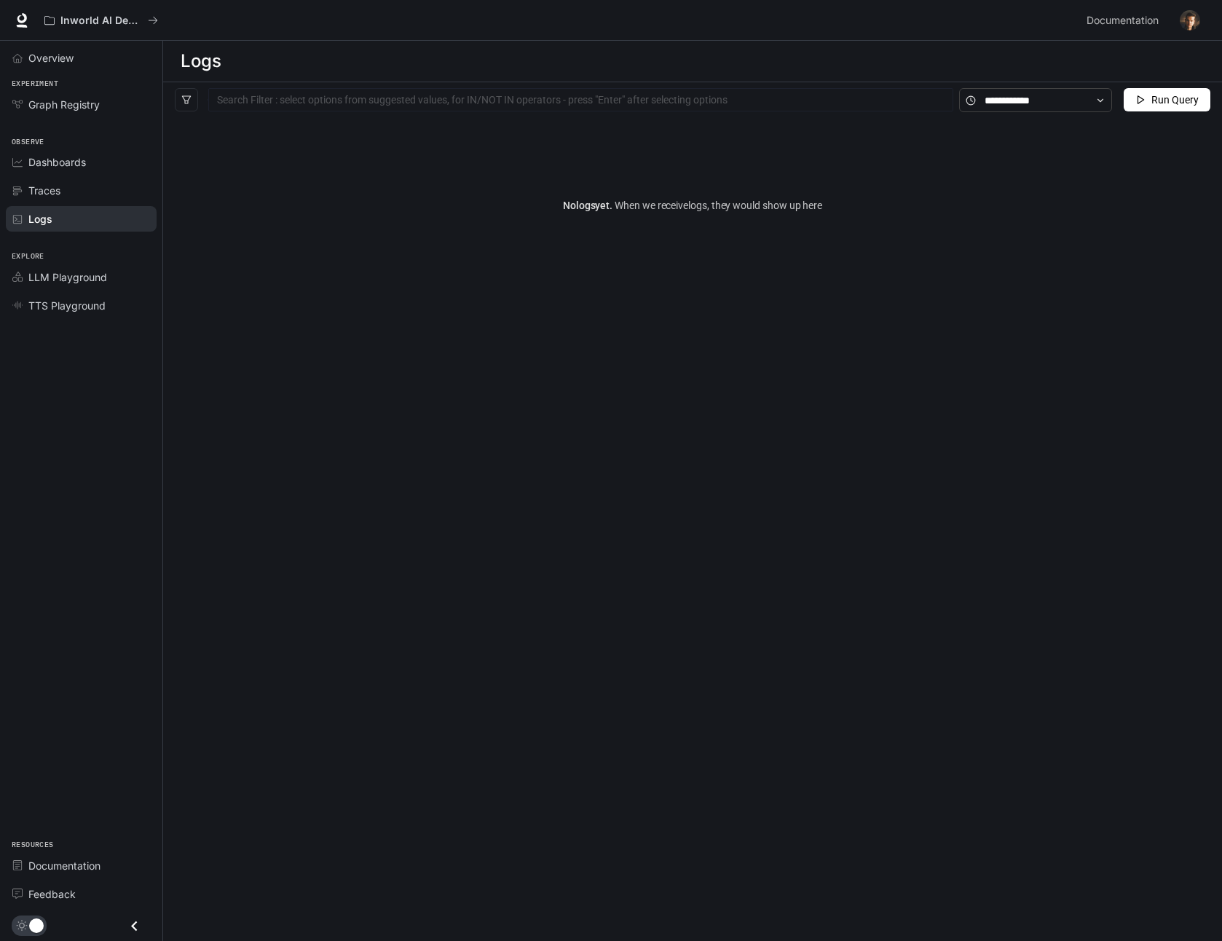 The image size is (1222, 941). What do you see at coordinates (57, 162) in the screenshot?
I see `span: Dashboards` at bounding box center [57, 162].